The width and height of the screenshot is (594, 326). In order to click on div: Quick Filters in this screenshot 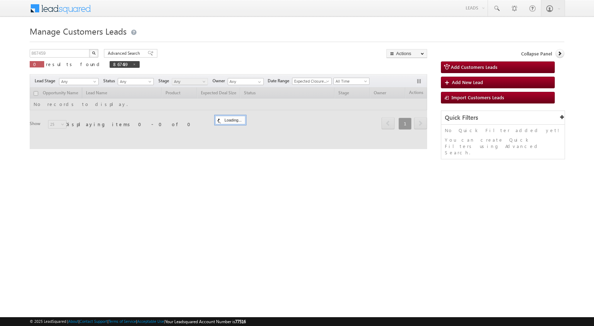, I will do `click(502, 118)`.